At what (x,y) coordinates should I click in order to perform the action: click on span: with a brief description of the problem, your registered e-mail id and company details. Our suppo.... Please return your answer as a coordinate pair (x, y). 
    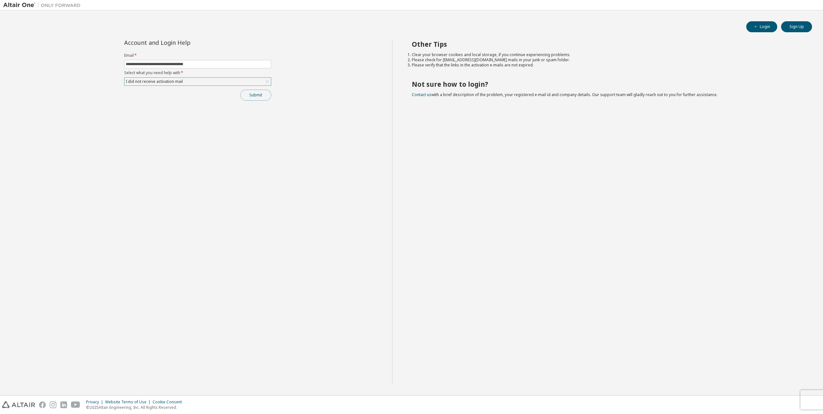
    Looking at the image, I should click on (564, 94).